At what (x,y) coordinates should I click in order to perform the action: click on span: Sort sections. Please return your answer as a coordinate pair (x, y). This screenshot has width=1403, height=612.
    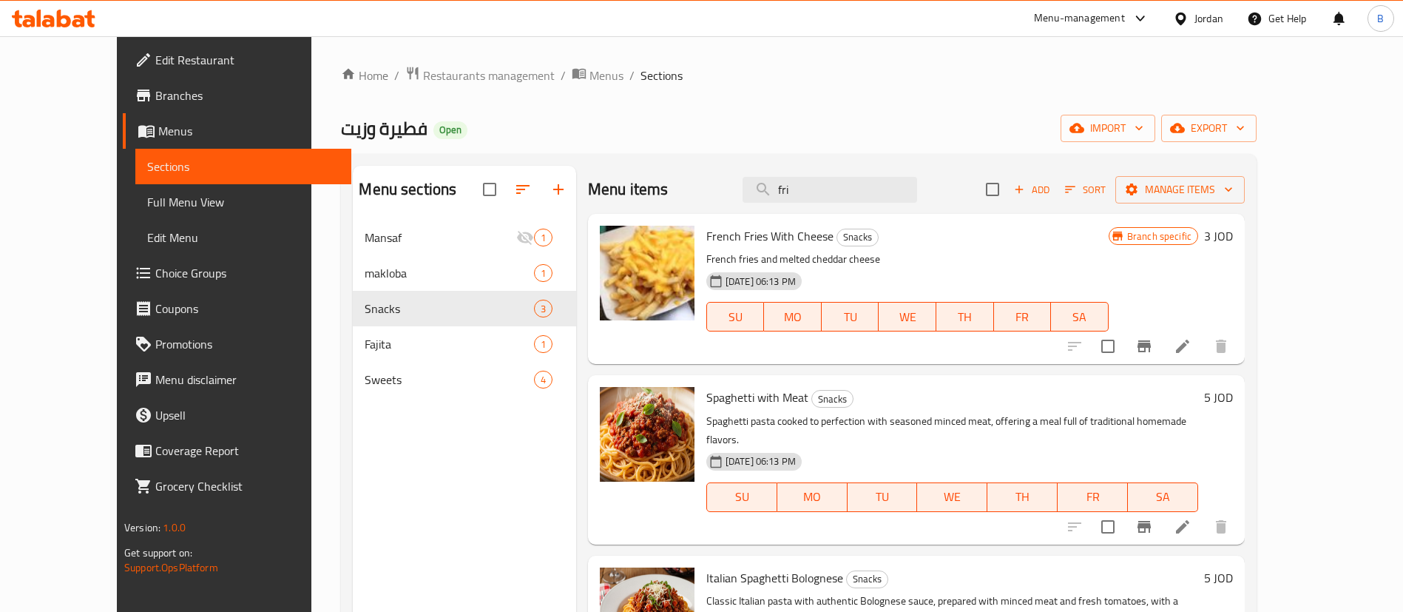
    Looking at the image, I should click on (523, 189).